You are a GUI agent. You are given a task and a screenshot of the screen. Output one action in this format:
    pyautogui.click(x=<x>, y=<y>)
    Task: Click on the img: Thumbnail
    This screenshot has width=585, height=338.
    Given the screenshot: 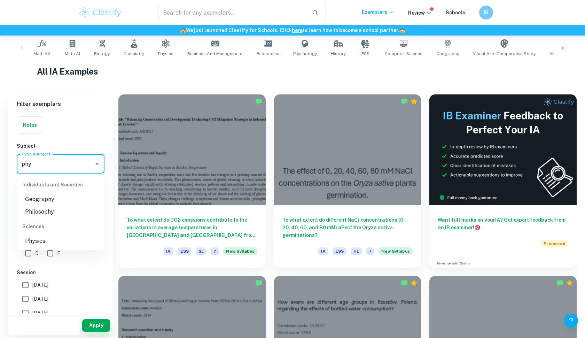 What is the action you would take?
    pyautogui.click(x=503, y=149)
    